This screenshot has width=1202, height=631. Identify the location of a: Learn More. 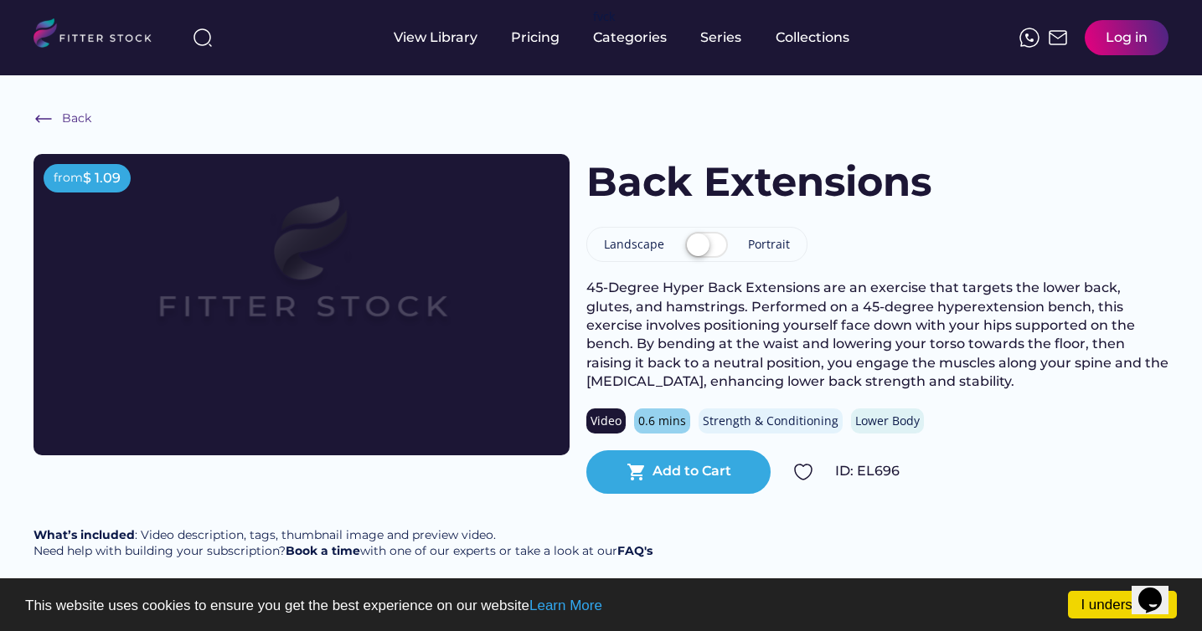
(565, 605).